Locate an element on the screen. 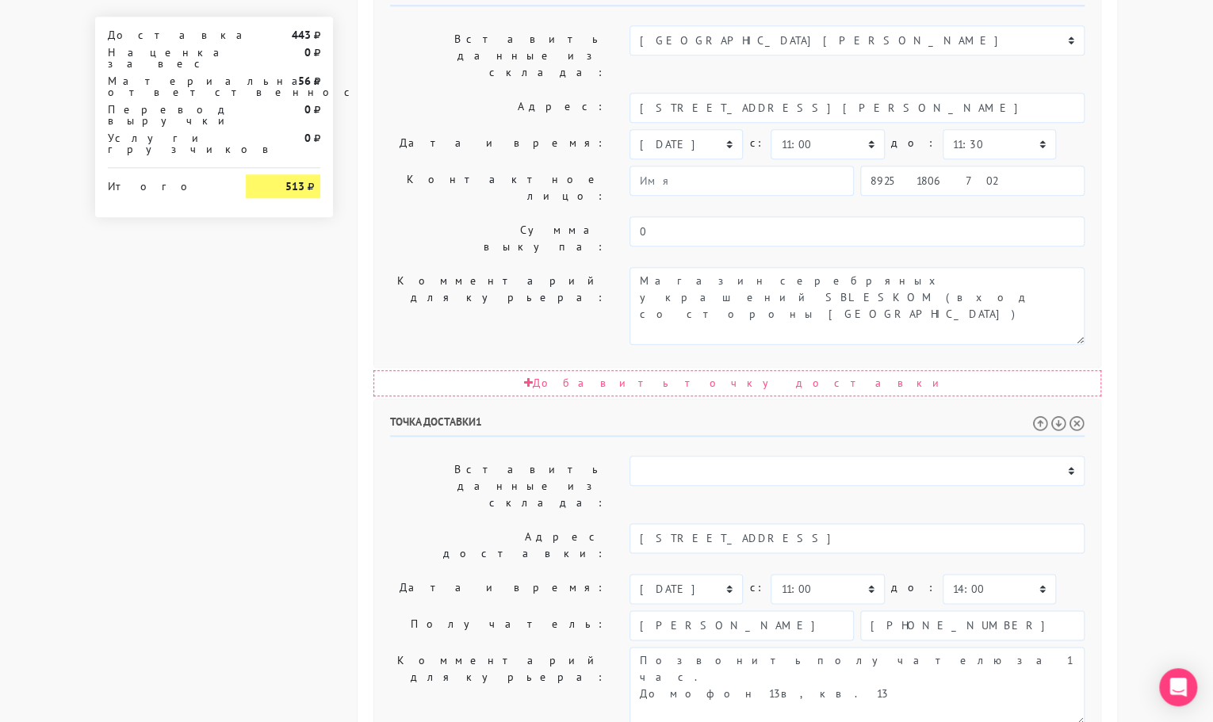 This screenshot has height=722, width=1213. div: Итого is located at coordinates (165, 183).